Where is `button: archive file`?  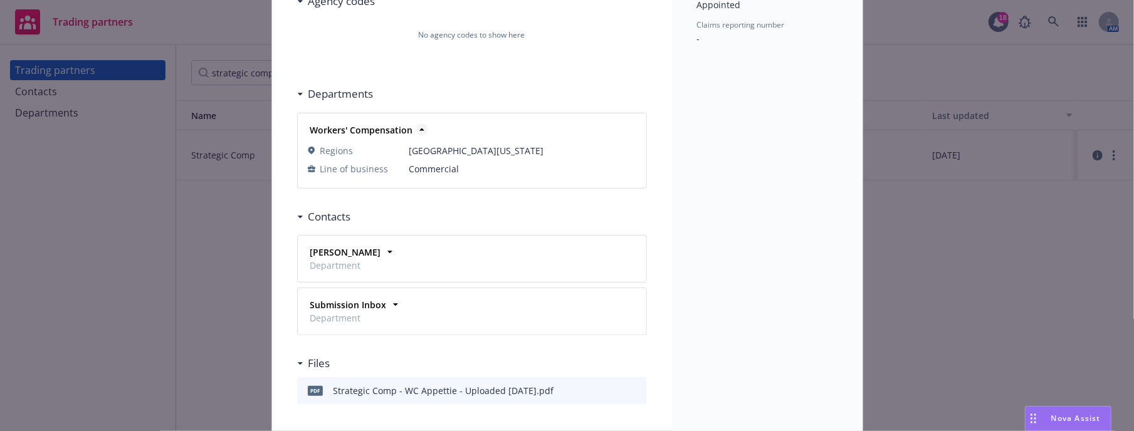 button: archive file is located at coordinates (637, 391).